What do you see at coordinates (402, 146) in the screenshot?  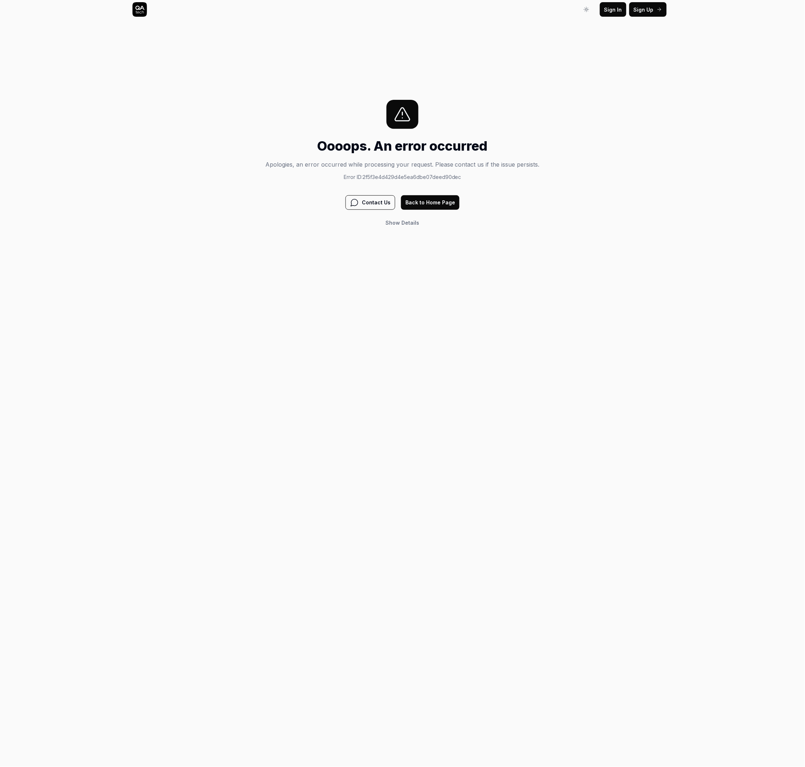 I see `h1: Oooops. An error occurred` at bounding box center [402, 146].